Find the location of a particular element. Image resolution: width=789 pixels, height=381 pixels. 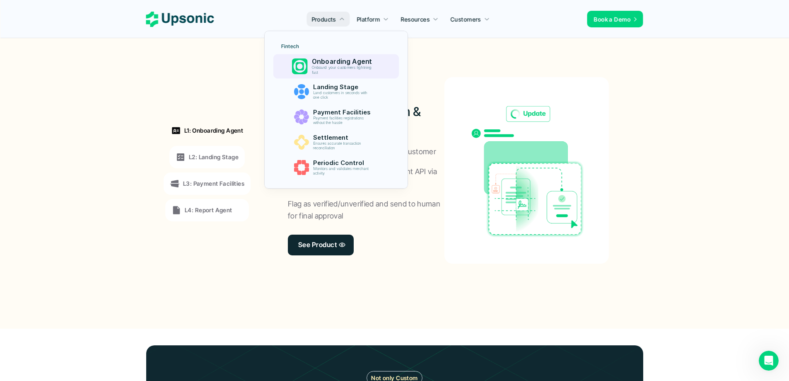

a: Periodic ControlMonitors and validates merchant activity is located at coordinates (336, 167).